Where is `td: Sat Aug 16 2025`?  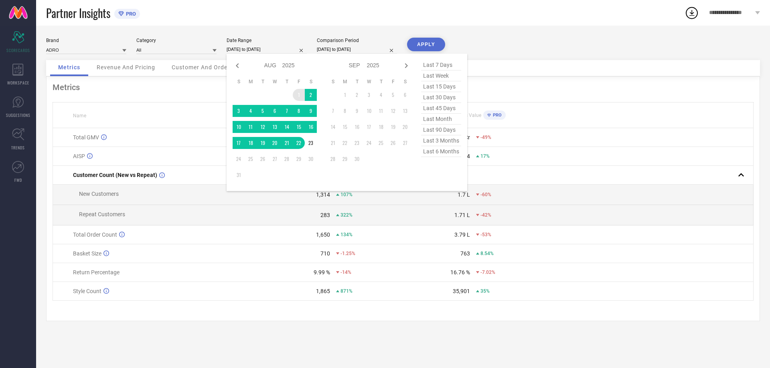
td: Sat Aug 16 2025 is located at coordinates (311, 127).